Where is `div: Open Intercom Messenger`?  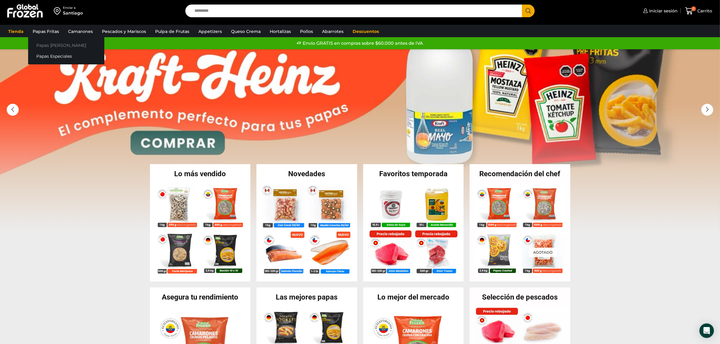
div: Open Intercom Messenger is located at coordinates (707, 331).